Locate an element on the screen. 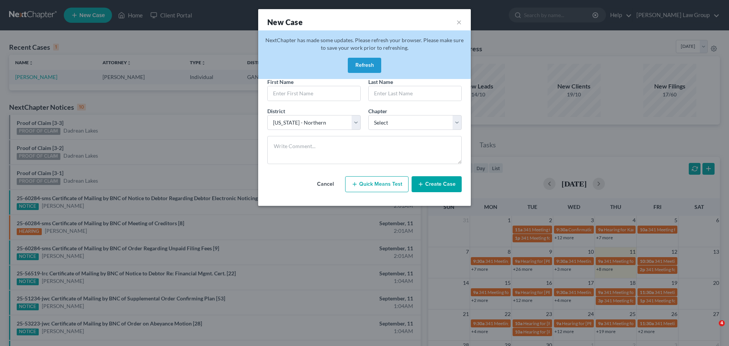 This screenshot has width=729, height=346. span: District is located at coordinates (276, 111).